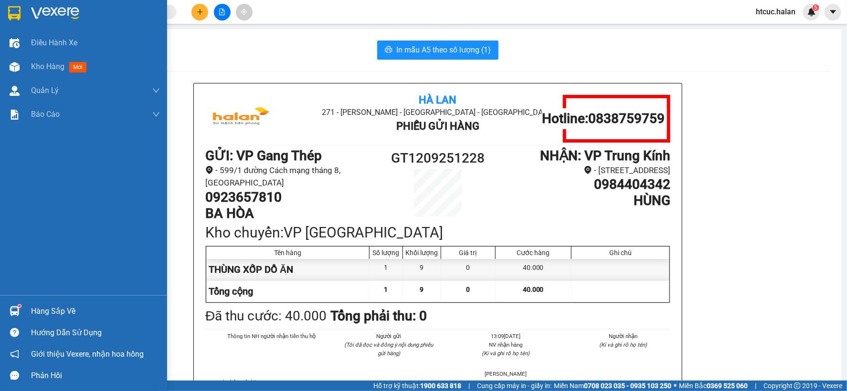 The height and width of the screenshot is (391, 847). Describe the element at coordinates (421, 290) in the screenshot. I see `span: 9` at that location.